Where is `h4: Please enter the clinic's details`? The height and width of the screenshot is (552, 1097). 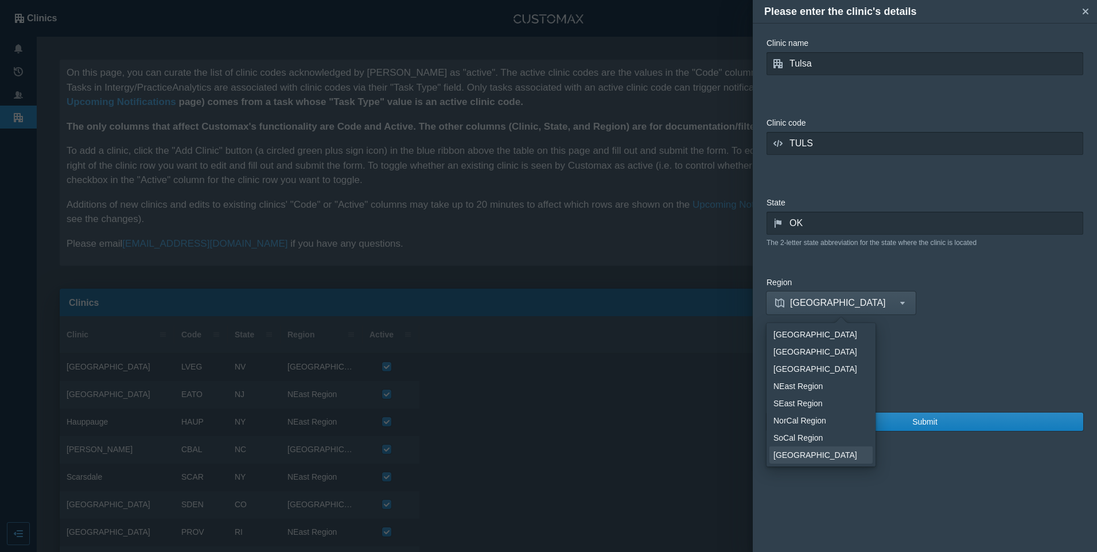
h4: Please enter the clinic's details is located at coordinates (920, 11).